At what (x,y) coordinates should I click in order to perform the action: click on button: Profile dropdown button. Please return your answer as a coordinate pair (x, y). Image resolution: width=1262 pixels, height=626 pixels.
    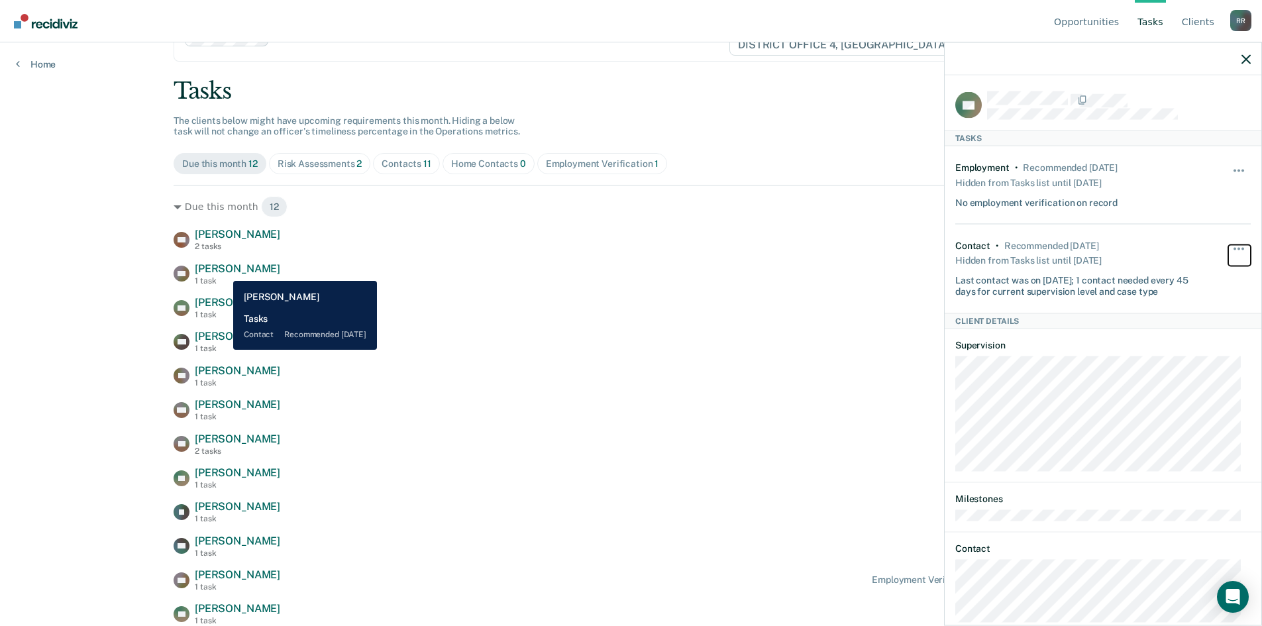
    Looking at the image, I should click on (1241, 21).